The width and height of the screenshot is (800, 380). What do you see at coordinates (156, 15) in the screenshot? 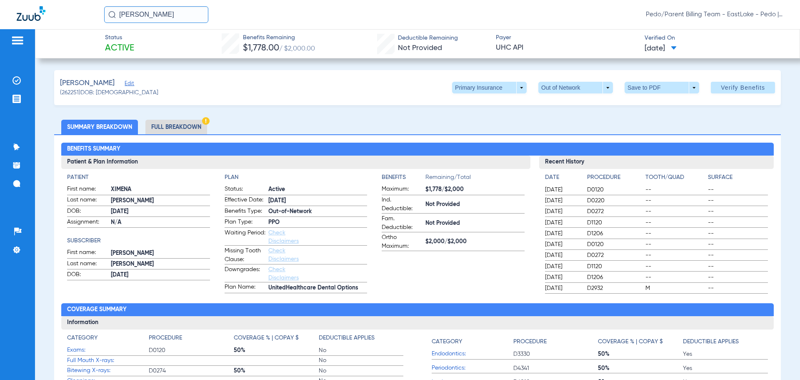
I see `input: Search for patients` at bounding box center [156, 15].